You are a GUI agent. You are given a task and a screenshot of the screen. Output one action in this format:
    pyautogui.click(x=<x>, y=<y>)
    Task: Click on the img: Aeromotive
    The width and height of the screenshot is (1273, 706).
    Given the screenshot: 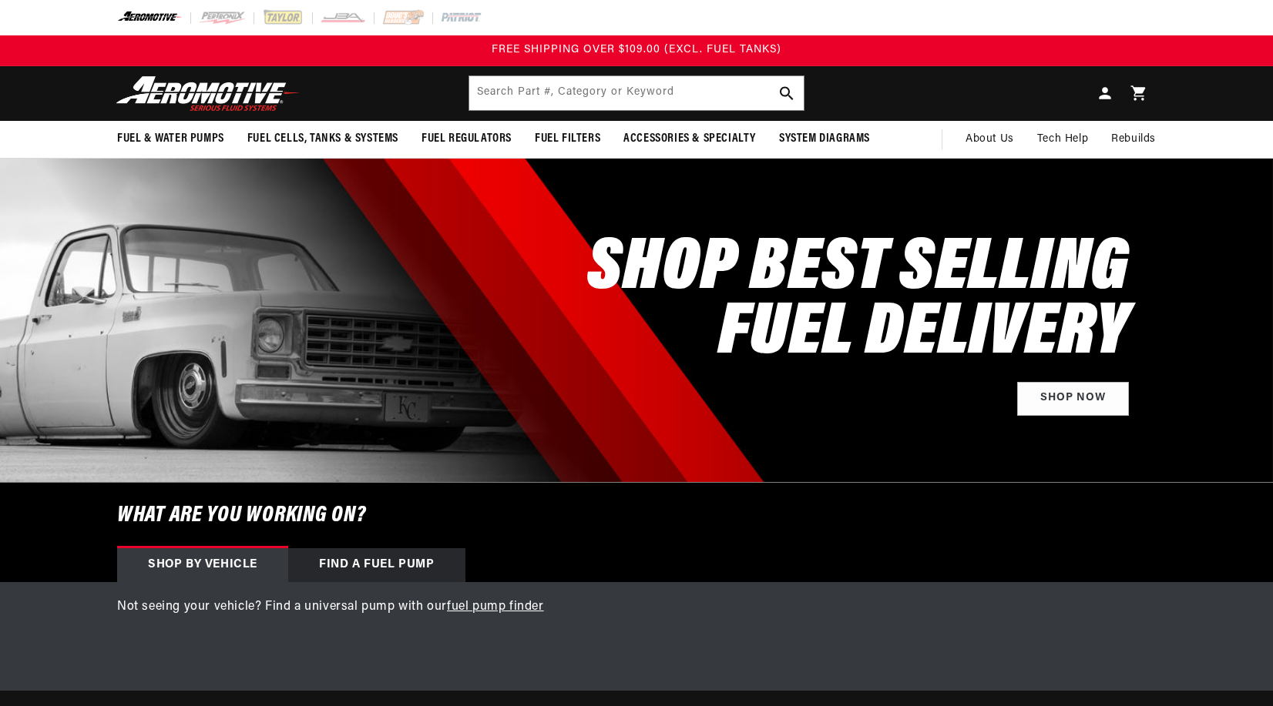 What is the action you would take?
    pyautogui.click(x=208, y=93)
    